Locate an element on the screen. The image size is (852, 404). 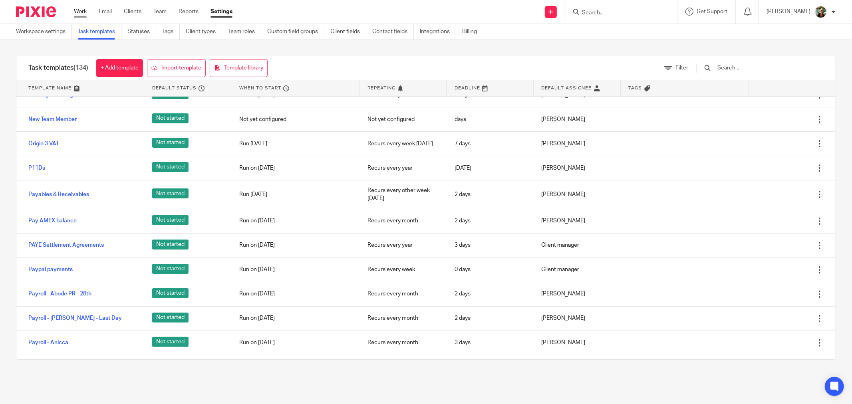
a: Import template is located at coordinates (176, 68).